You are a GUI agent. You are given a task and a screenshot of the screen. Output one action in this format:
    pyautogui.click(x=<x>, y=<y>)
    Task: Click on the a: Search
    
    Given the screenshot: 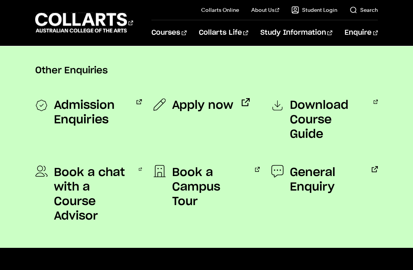 What is the action you would take?
    pyautogui.click(x=363, y=10)
    